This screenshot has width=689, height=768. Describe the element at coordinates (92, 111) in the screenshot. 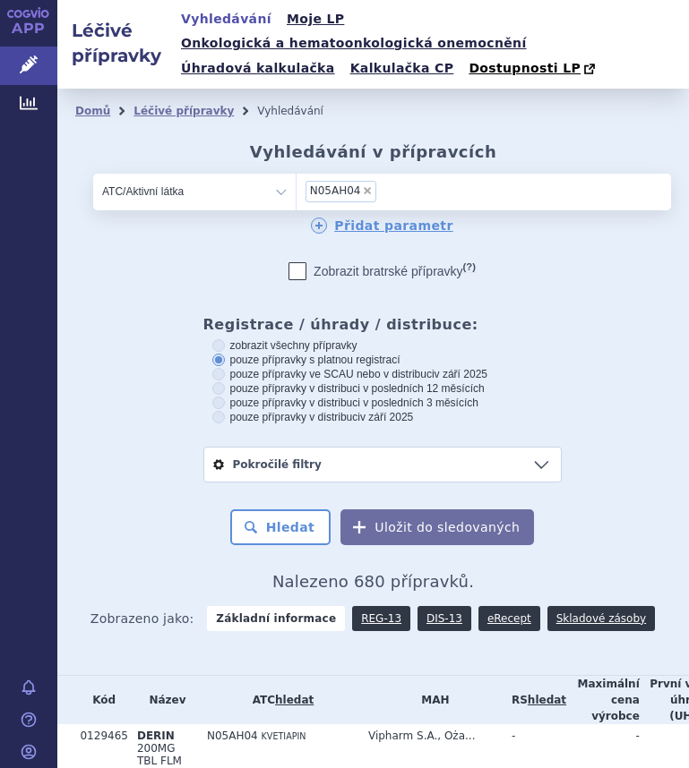

I see `a: Domů` at that location.